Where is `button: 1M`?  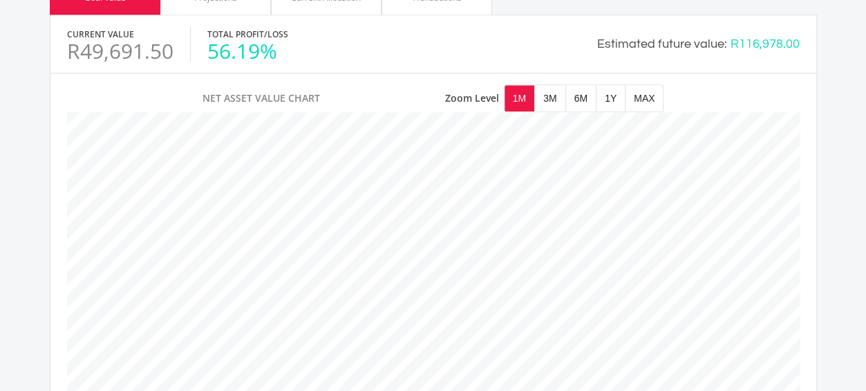 button: 1M is located at coordinates (519, 98).